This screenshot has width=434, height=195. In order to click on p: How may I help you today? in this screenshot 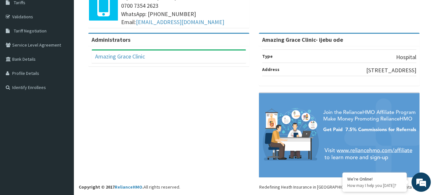, I will do `click(374, 185)`.